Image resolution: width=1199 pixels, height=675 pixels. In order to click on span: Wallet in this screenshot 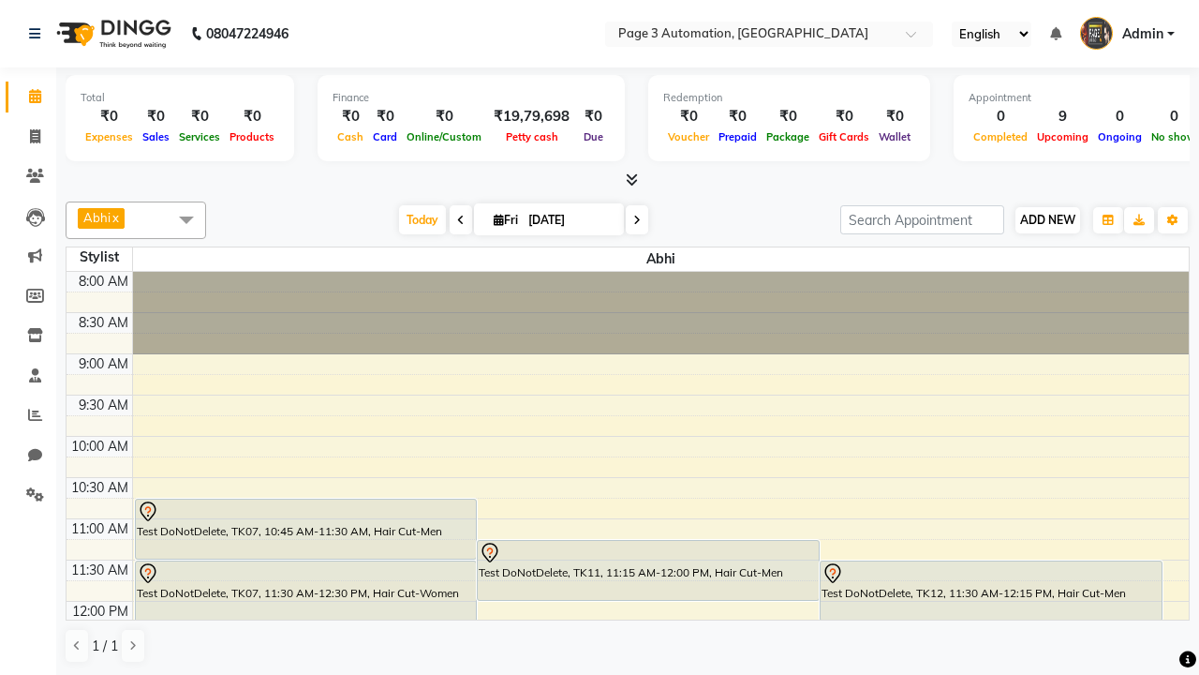, I will do `click(895, 137)`.